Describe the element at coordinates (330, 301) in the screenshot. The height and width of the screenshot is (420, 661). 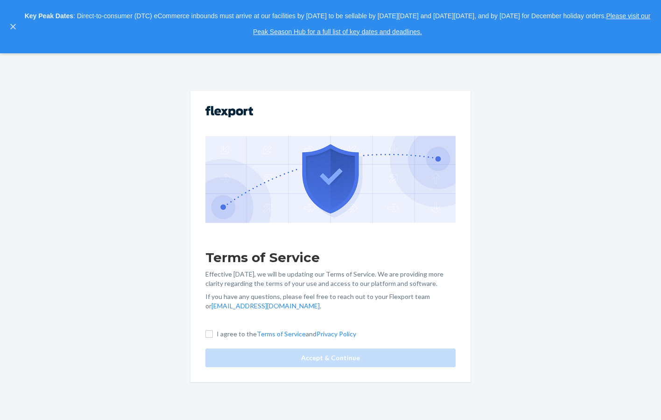
I see `p: If you have any questions, please feel free to reach out to your Flexport team or .` at that location.